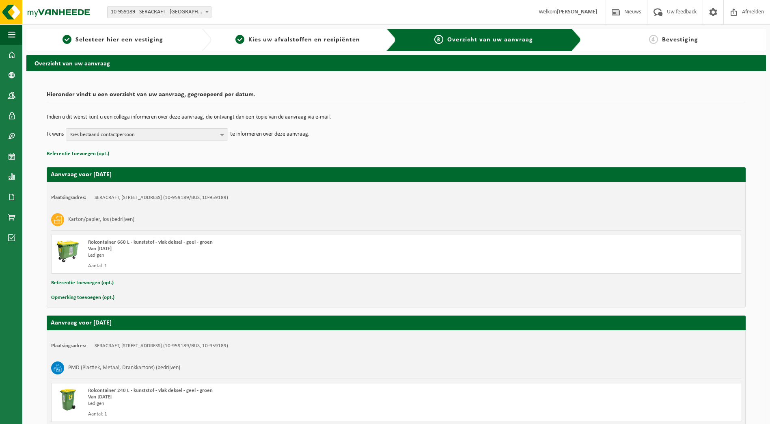 The width and height of the screenshot is (770, 424). What do you see at coordinates (101, 220) in the screenshot?
I see `h3: Karton/papier, los (bedrijven)` at bounding box center [101, 220].